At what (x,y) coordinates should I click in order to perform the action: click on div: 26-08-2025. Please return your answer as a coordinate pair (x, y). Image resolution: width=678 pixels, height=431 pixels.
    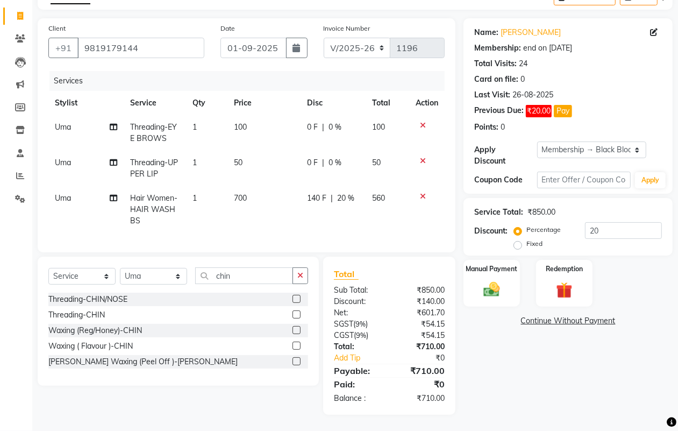
    Looking at the image, I should click on (533, 95).